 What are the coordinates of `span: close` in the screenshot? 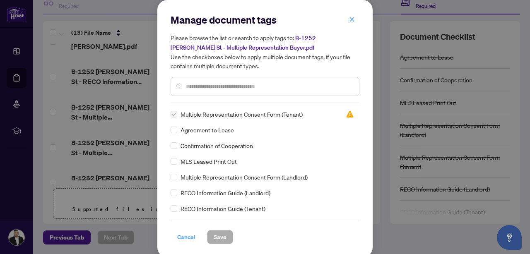 It's located at (352, 19).